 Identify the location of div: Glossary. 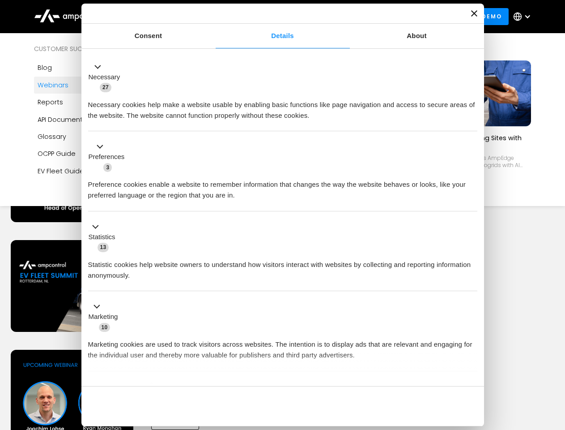
(52, 136).